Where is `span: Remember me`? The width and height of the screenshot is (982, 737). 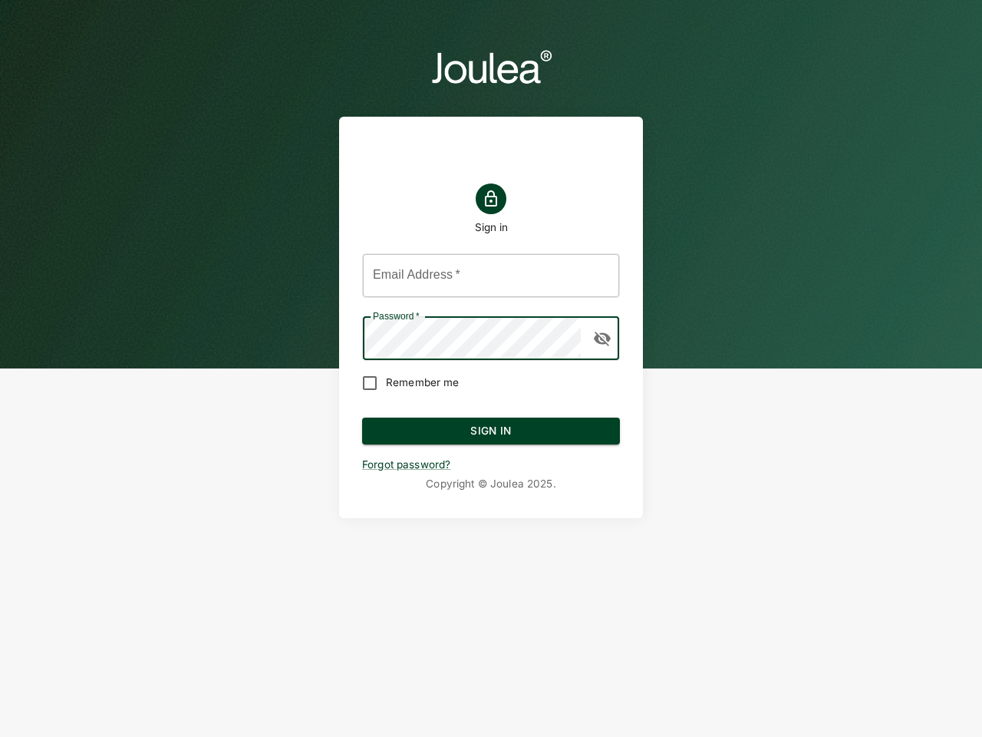
span: Remember me is located at coordinates (422, 382).